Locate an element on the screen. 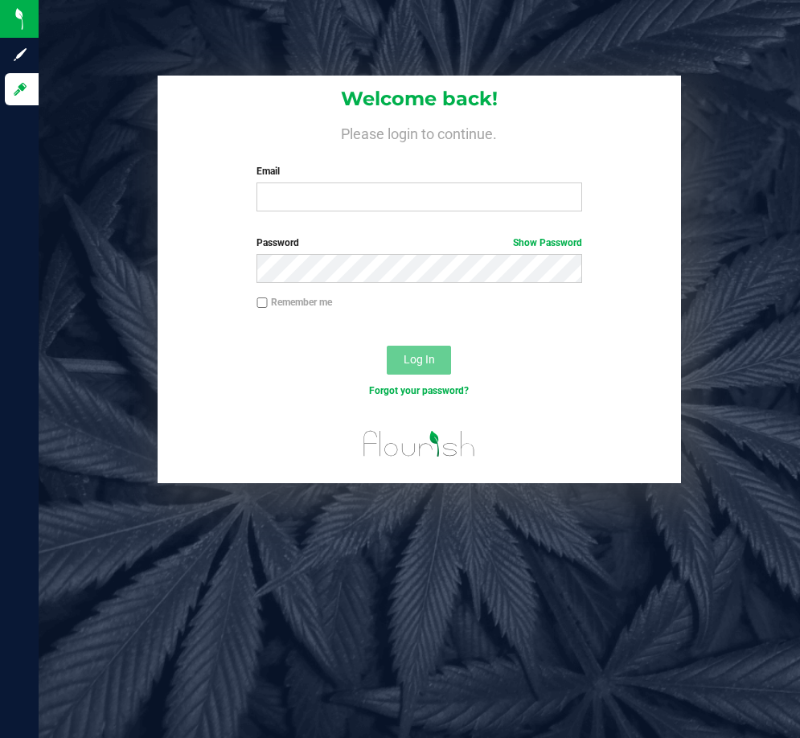 The image size is (800, 738). h4: Please login to continue. is located at coordinates (419, 132).